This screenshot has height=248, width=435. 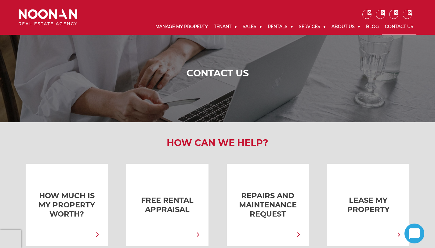 What do you see at coordinates (182, 27) in the screenshot?
I see `a: Manage My Property` at bounding box center [182, 27].